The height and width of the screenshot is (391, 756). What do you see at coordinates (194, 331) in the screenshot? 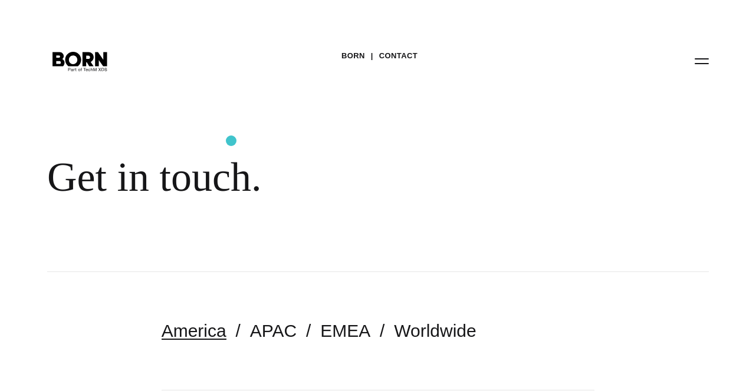
I see `a: America` at bounding box center [194, 331].